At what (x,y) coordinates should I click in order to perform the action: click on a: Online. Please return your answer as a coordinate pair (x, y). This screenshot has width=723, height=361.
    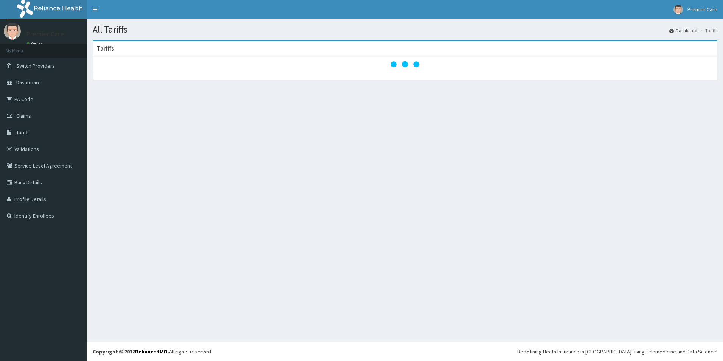
    Looking at the image, I should click on (36, 44).